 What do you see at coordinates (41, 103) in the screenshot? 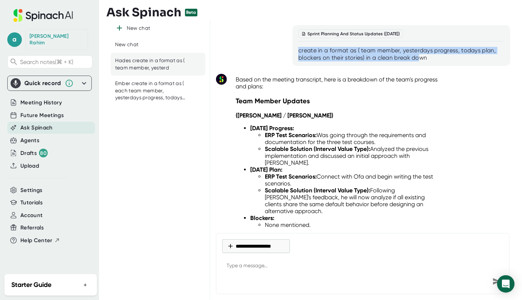
I see `span: Meeting History` at bounding box center [41, 103].